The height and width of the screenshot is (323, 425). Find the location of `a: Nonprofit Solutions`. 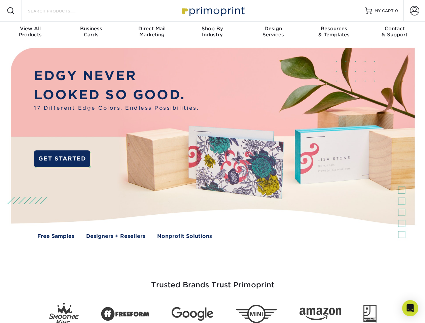

a: Nonprofit Solutions is located at coordinates (185, 236).